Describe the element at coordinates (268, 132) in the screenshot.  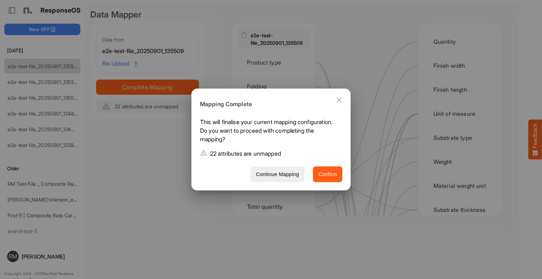
I see `p: This will finalise your current mapping configuration. Do you want to proceed with completing the...` at that location.